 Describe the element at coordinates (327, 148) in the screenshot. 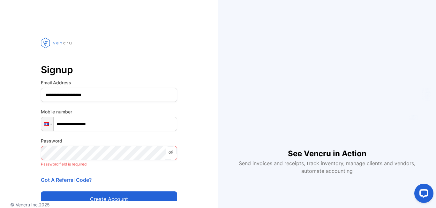

I see `h1: See Vencru in Action` at that location.